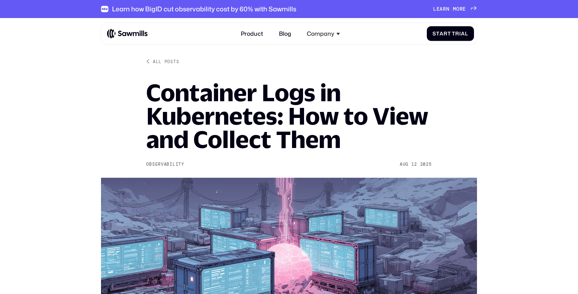 The image size is (578, 294). Describe the element at coordinates (455, 9) in the screenshot. I see `span: m` at that location.